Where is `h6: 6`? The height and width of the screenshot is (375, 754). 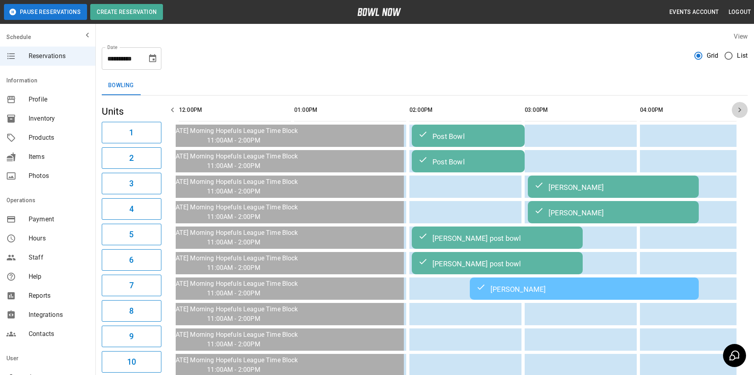 h6: 6 is located at coordinates (131, 260).